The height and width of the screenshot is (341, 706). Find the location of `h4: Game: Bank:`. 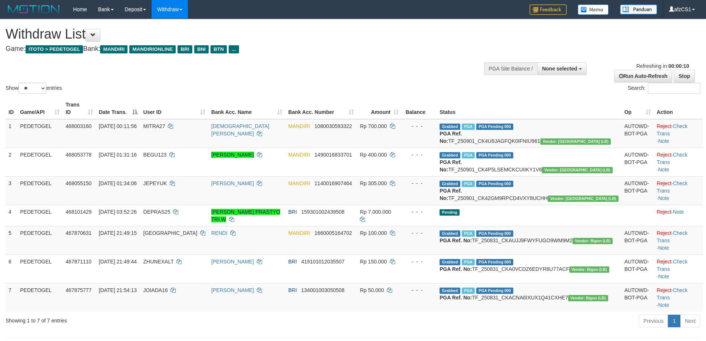

h4: Game: Bank: is located at coordinates (234, 49).